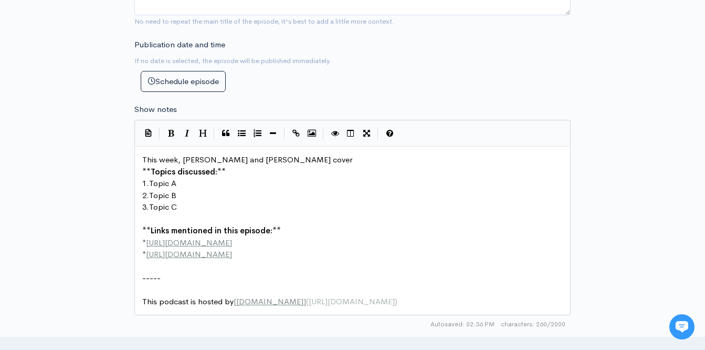 Image resolution: width=705 pixels, height=350 pixels. I want to click on button: Insert Show Notes Template, so click(148, 133).